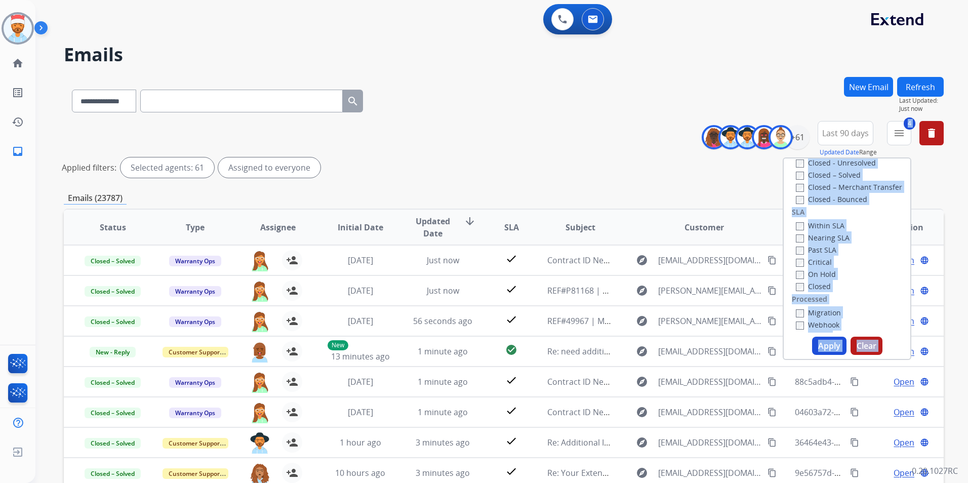 Image resolution: width=968 pixels, height=483 pixels. What do you see at coordinates (644, 412) in the screenshot?
I see `span: Contract ID Needed for LA734886- Ticket #1183199` at bounding box center [644, 412].